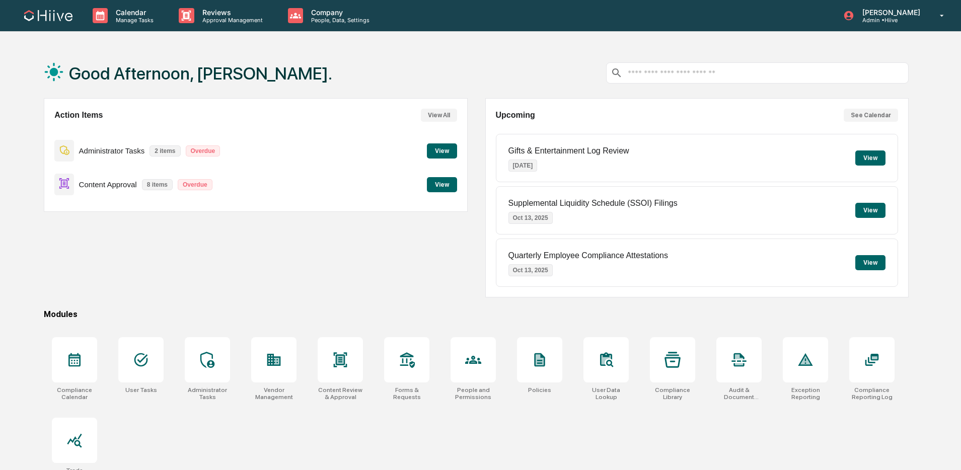 This screenshot has width=961, height=470. What do you see at coordinates (672, 394) in the screenshot?
I see `div: Compliance Library` at bounding box center [672, 394].